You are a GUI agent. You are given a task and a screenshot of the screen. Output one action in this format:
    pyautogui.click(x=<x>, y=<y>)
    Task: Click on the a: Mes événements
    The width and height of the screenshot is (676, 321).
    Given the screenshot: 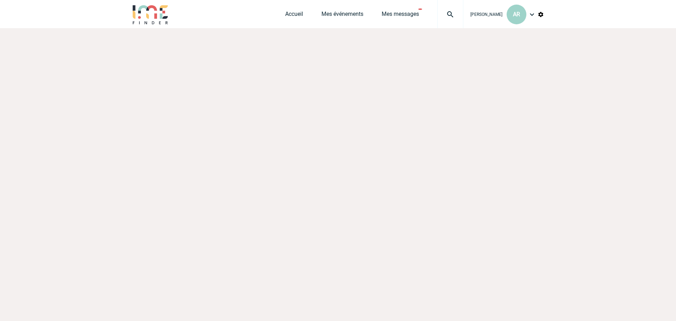 What is the action you would take?
    pyautogui.click(x=342, y=15)
    